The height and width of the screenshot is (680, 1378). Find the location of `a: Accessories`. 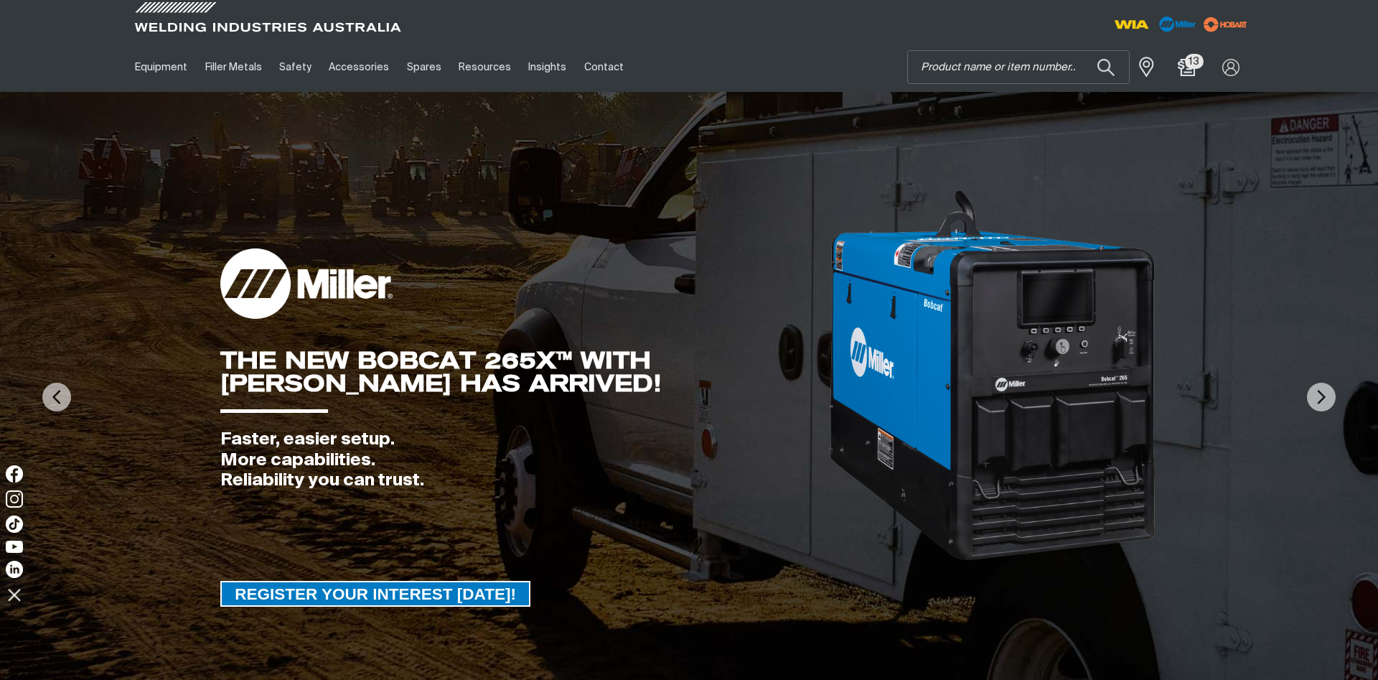

a: Accessories is located at coordinates (359, 67).